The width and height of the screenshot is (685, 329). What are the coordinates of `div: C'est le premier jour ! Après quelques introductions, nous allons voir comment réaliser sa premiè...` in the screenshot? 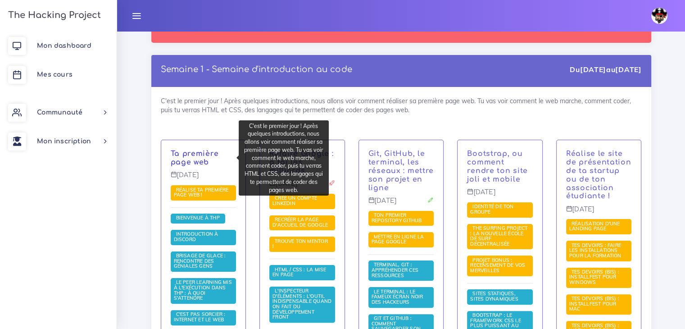 It's located at (284, 158).